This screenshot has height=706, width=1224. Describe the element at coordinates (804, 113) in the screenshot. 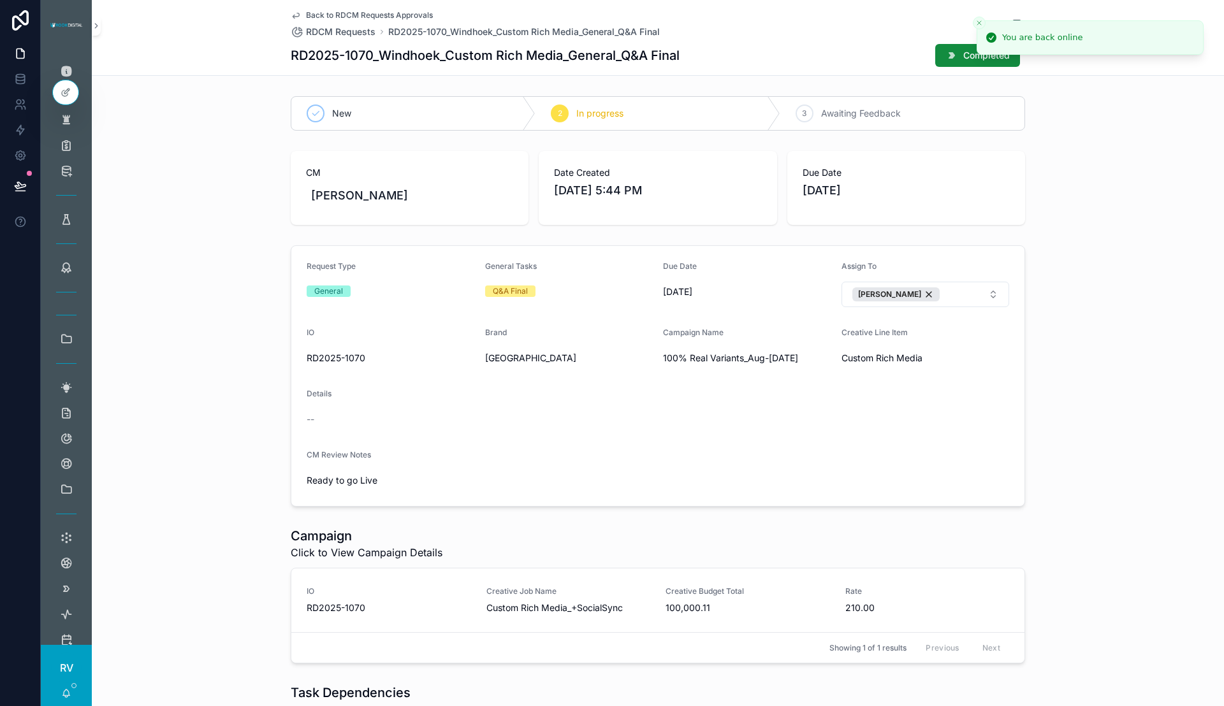

I see `span: 3` at that location.